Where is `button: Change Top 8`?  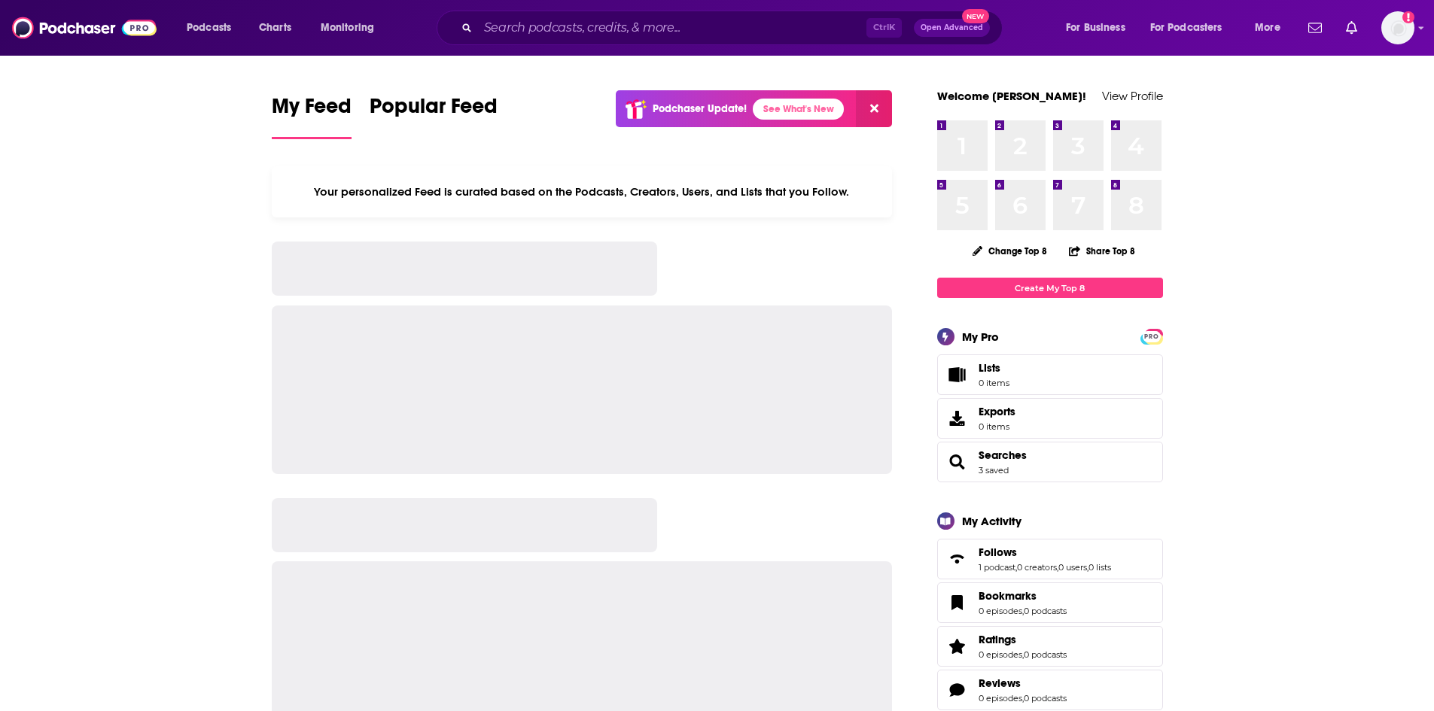 button: Change Top 8 is located at coordinates (1010, 251).